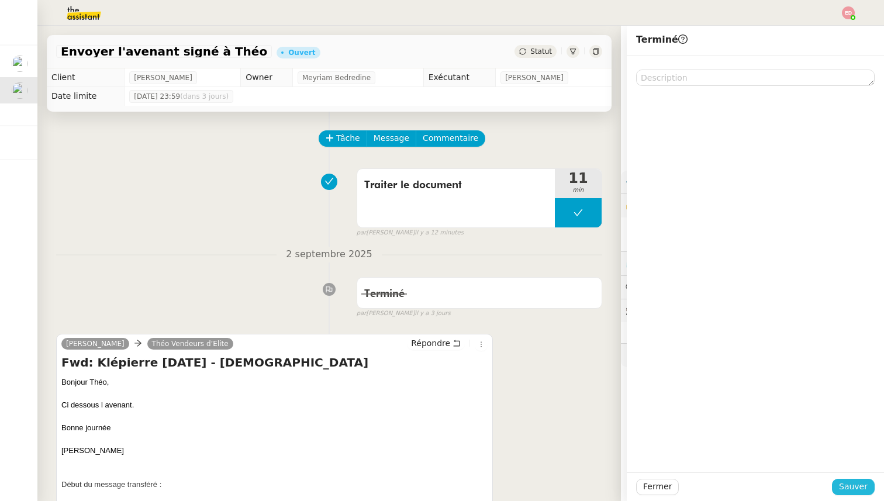 Image resolution: width=884 pixels, height=501 pixels. Describe the element at coordinates (336, 78) in the screenshot. I see `span: Meyriam Bedredine` at that location.